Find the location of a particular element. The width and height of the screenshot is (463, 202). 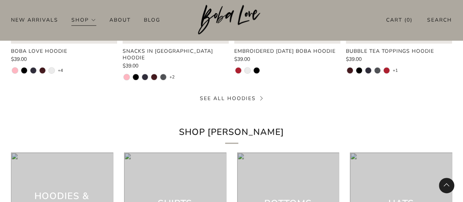

a: Shop is located at coordinates (84, 20).